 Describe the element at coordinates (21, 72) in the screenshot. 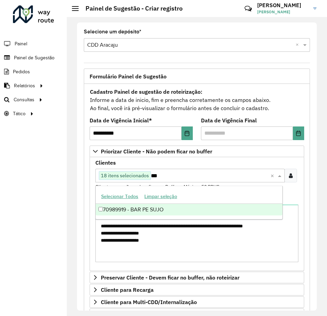

I see `span: Pedidos` at that location.